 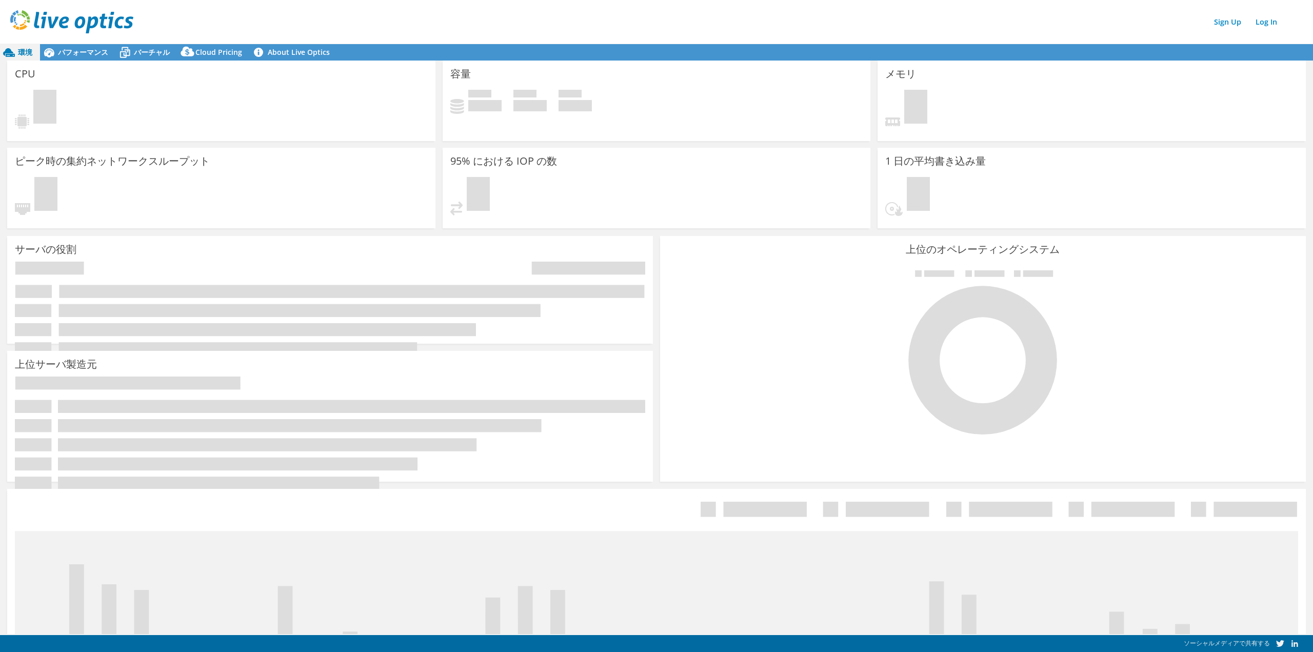 I want to click on span: パフォーマンス, so click(x=83, y=52).